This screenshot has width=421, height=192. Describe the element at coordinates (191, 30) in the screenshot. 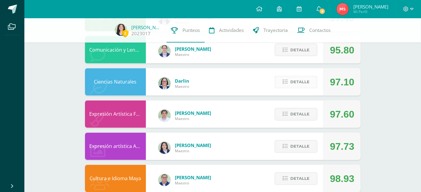

I see `span: Punteos` at that location.